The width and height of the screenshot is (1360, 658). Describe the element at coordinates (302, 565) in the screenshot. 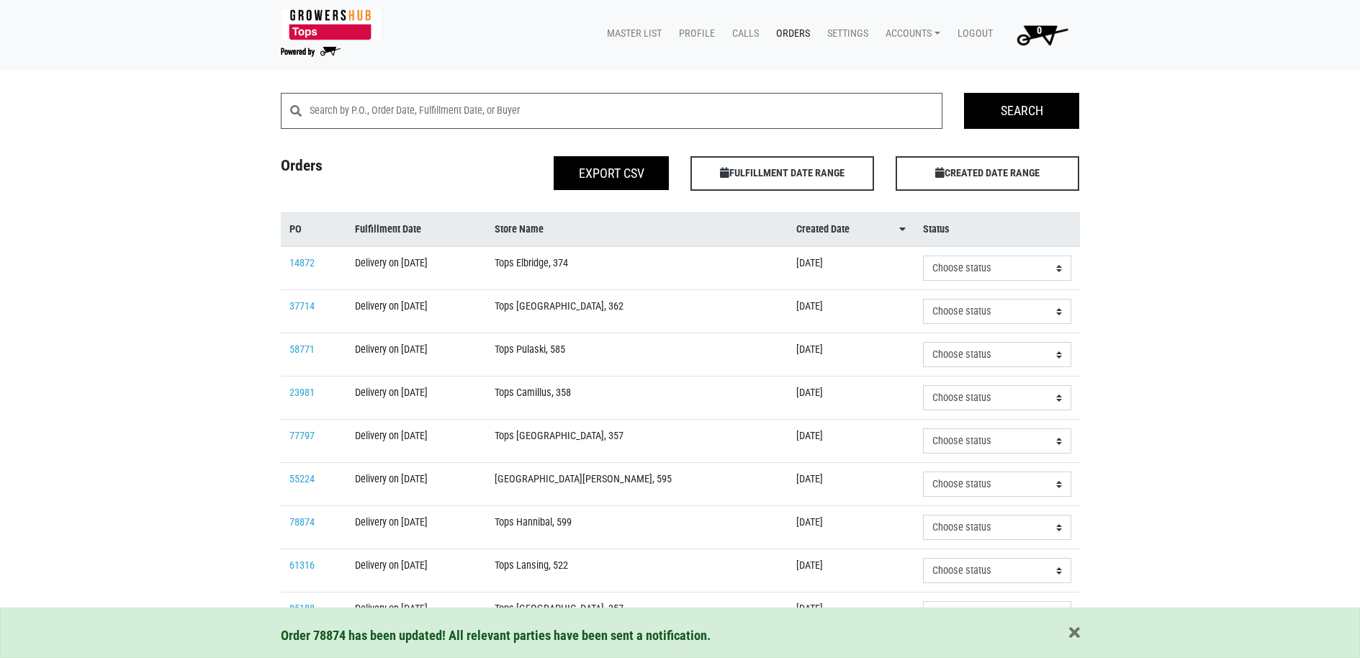

I see `a: 61316` at that location.